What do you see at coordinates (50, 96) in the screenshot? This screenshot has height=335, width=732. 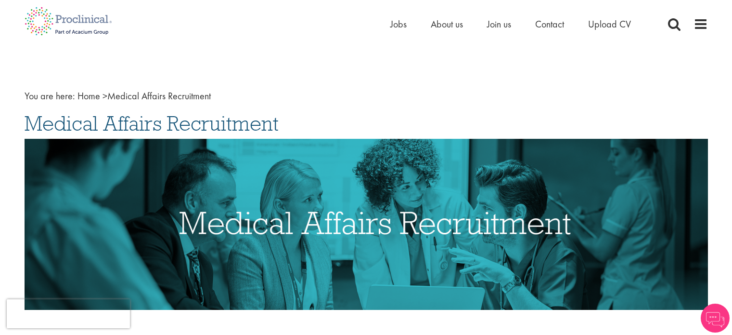 I see `span: You are here:` at bounding box center [50, 96].